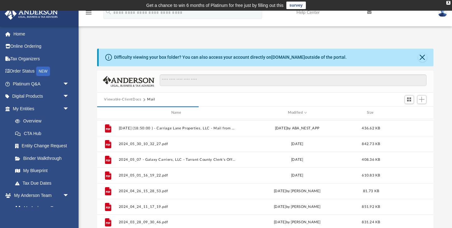 Image resolution: width=452 pixels, height=228 pixels. Describe the element at coordinates (371, 160) in the screenshot. I see `span: 408.36 KB` at that location.